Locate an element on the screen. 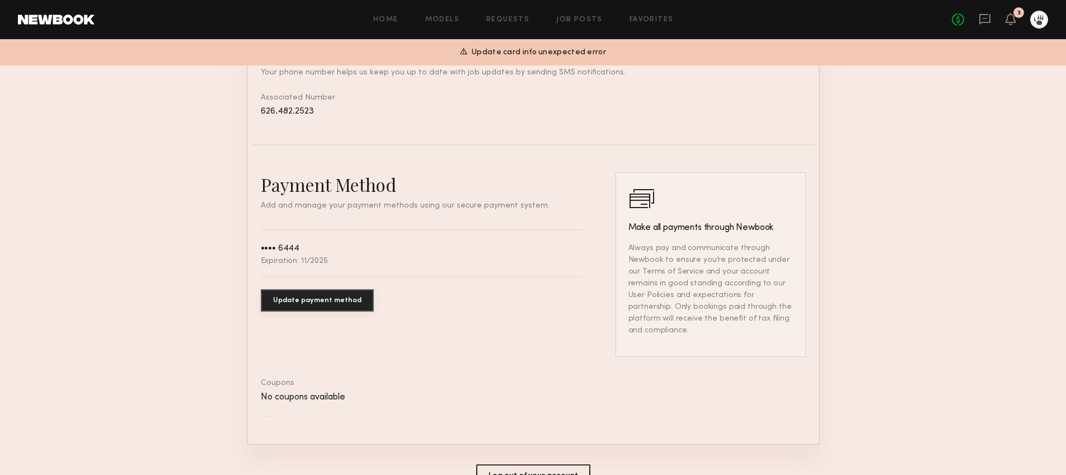 The width and height of the screenshot is (1066, 475). div: Coupons is located at coordinates (533, 383).